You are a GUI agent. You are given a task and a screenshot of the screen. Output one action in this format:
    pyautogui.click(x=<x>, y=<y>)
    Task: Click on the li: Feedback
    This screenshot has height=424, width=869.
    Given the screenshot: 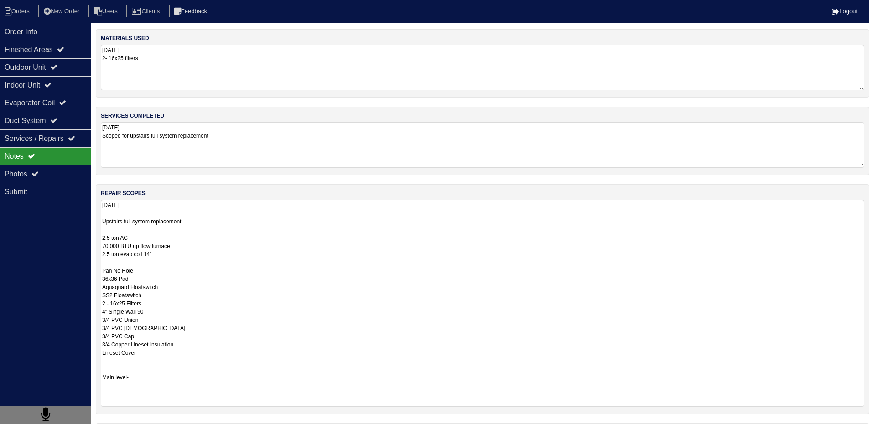 What is the action you would take?
    pyautogui.click(x=192, y=11)
    